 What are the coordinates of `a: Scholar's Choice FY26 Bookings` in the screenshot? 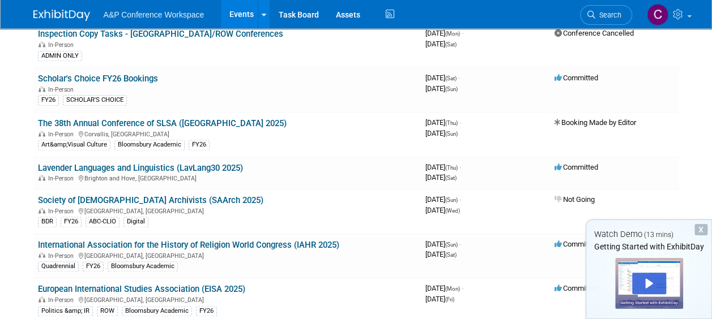 It's located at (98, 79).